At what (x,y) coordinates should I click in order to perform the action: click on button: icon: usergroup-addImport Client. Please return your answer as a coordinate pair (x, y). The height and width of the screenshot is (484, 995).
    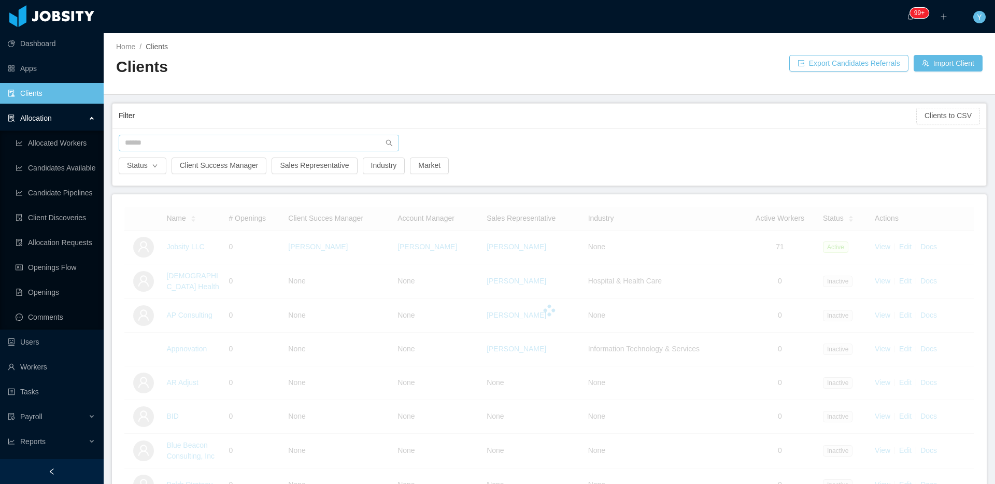
    Looking at the image, I should click on (948, 63).